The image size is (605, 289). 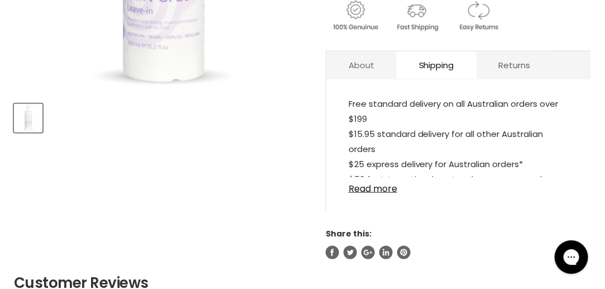 I want to click on button: Clever Curl Curl Cream Fragrance Free, so click(x=28, y=118).